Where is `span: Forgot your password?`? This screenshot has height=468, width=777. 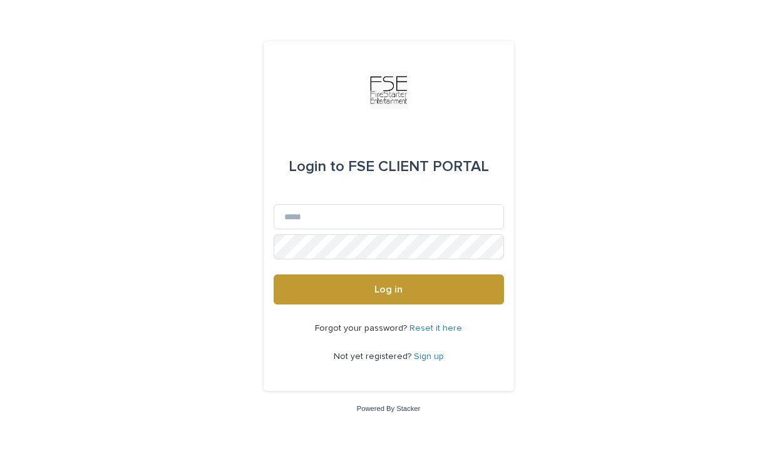 span: Forgot your password? is located at coordinates (362, 328).